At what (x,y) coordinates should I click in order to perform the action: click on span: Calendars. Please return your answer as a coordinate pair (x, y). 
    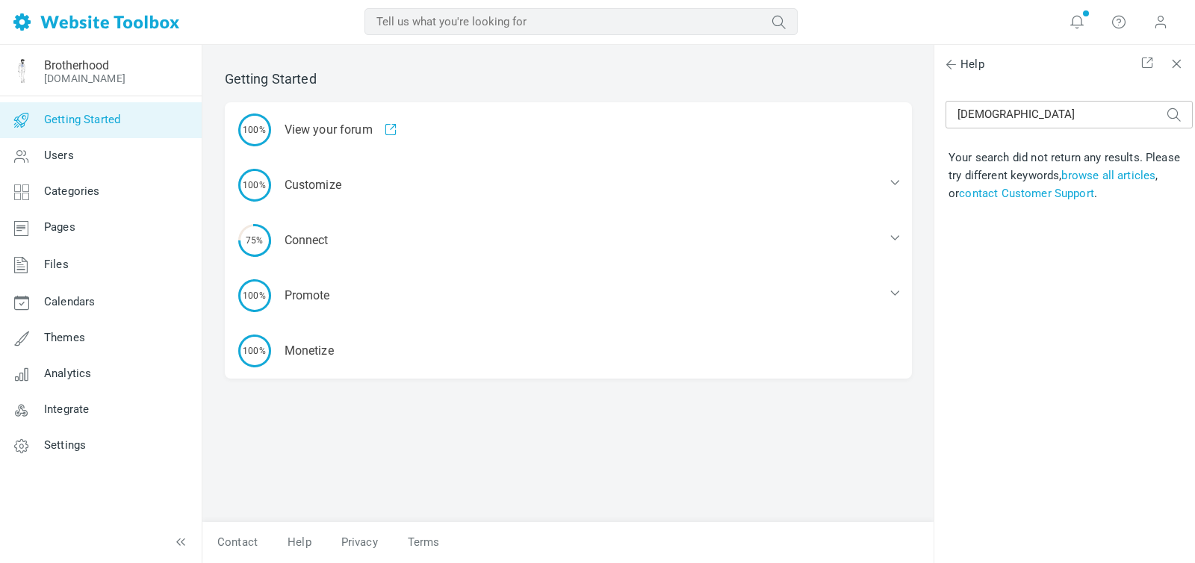
    Looking at the image, I should click on (69, 302).